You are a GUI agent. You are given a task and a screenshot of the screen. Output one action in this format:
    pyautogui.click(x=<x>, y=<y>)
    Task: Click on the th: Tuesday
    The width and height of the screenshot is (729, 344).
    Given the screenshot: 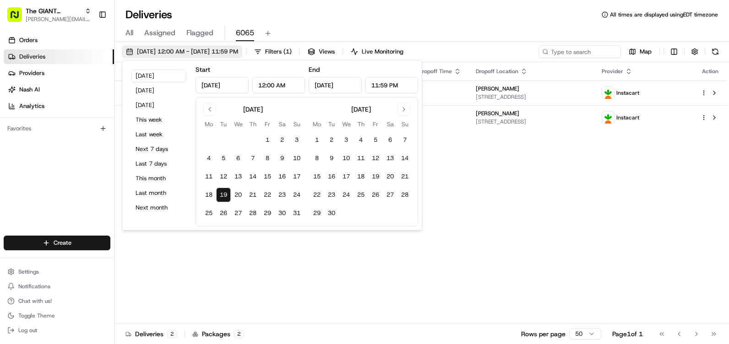 What is the action you would take?
    pyautogui.click(x=332, y=124)
    